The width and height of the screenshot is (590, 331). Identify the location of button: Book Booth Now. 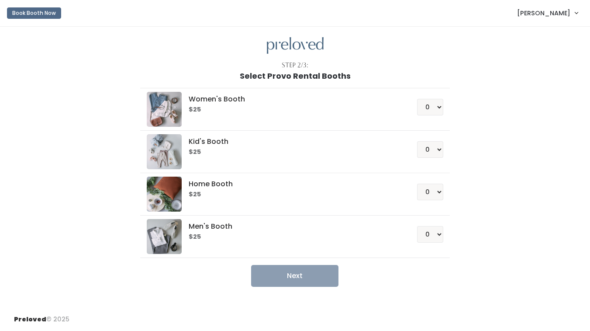
(34, 13).